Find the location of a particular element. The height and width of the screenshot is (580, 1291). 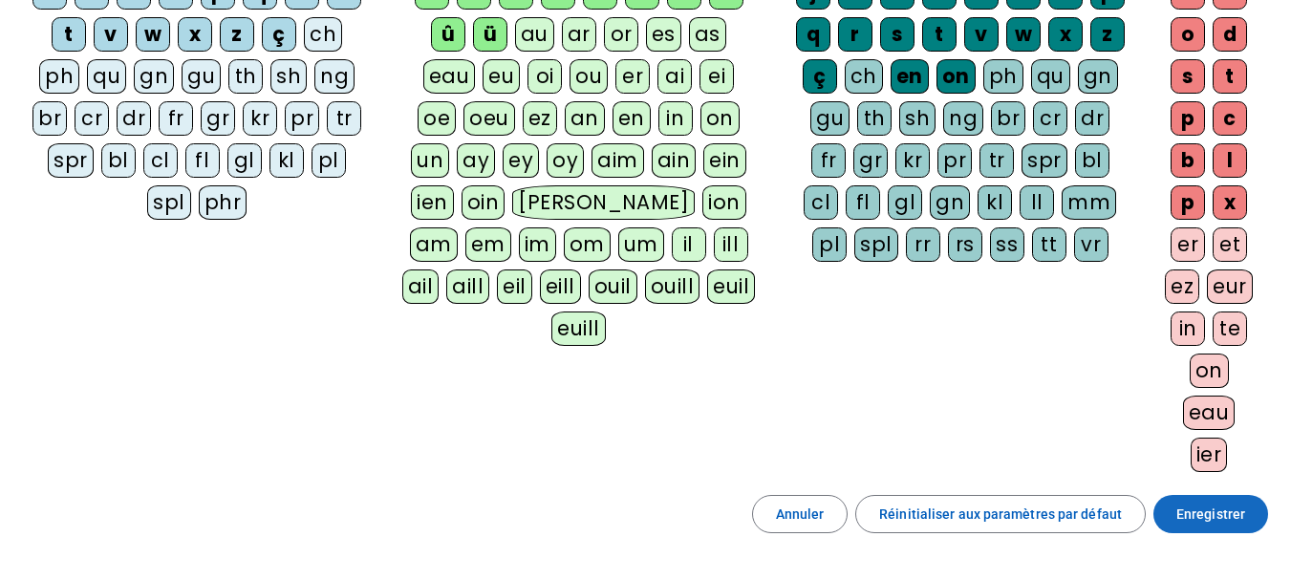

div: vr is located at coordinates (1091, 245).